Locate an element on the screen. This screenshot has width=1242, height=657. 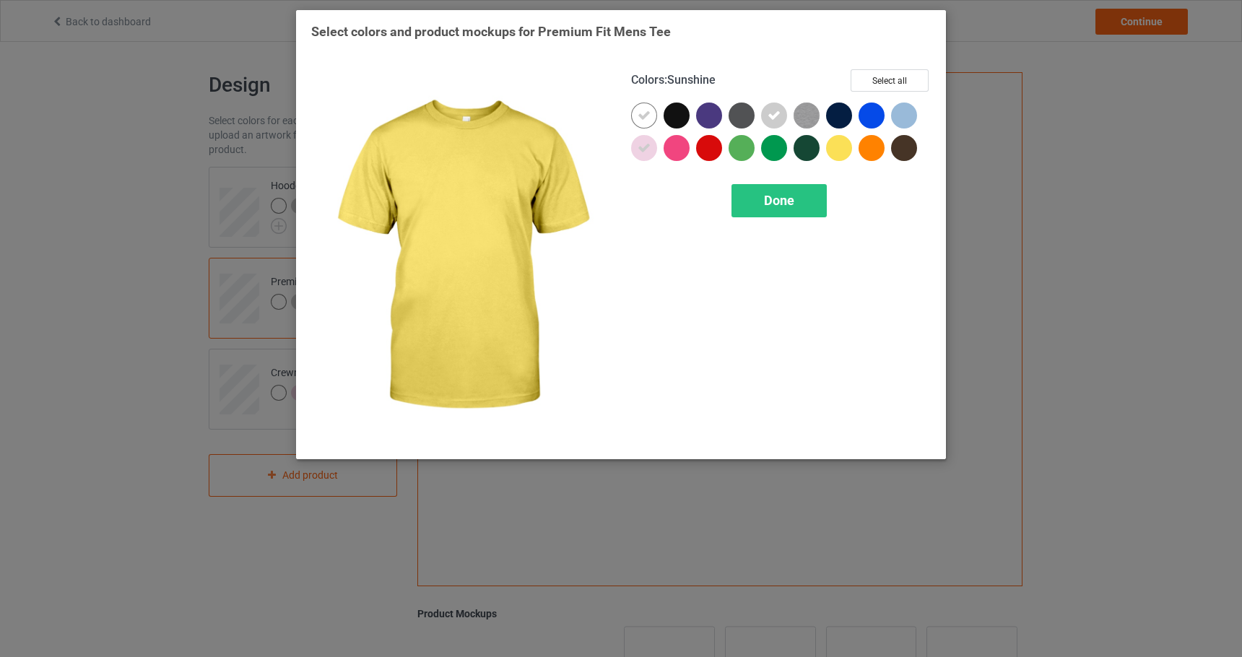
span: Select colors and product mockups for Premium Fit Mens Tee is located at coordinates (491, 31).